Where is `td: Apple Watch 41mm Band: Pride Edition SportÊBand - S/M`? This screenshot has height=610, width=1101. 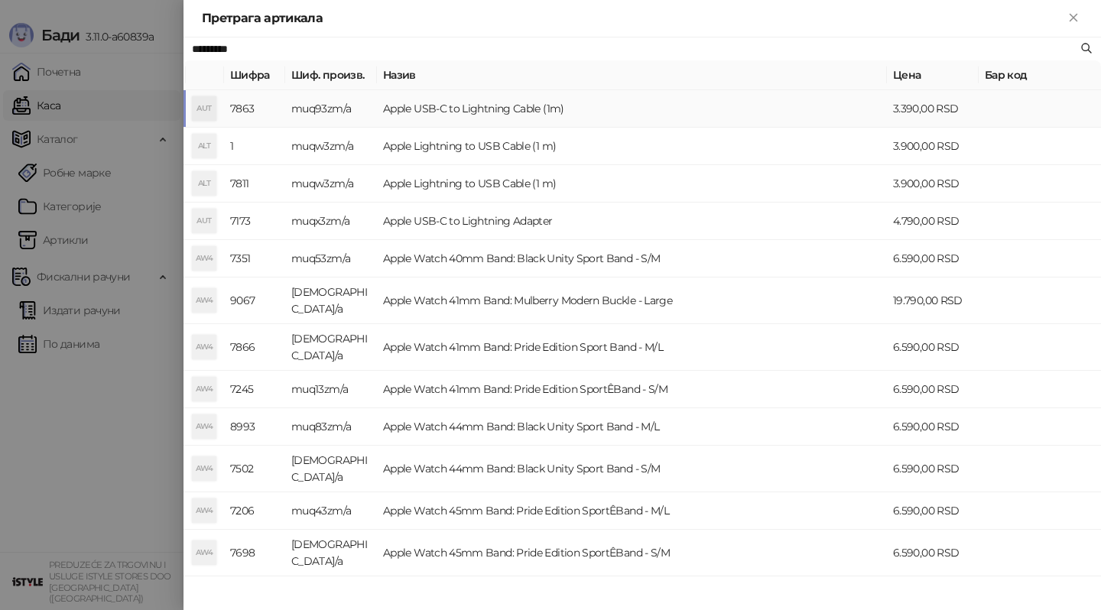 td: Apple Watch 41mm Band: Pride Edition SportÊBand - S/M is located at coordinates (631, 389).